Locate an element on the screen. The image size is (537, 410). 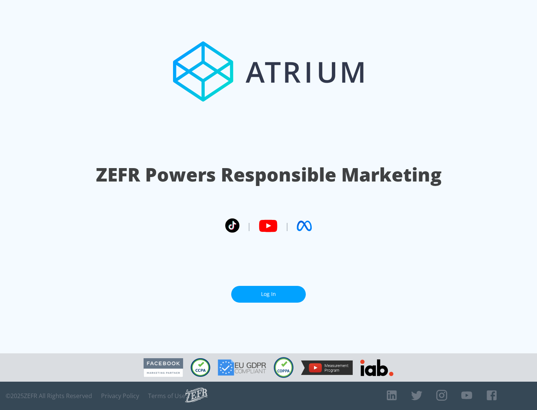
img: Facebook Marketing Partner is located at coordinates (163, 368).